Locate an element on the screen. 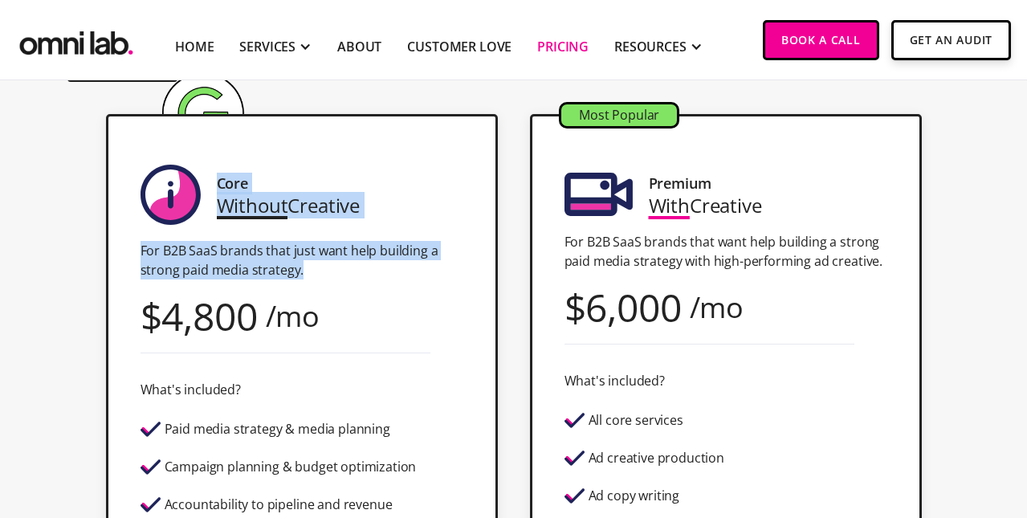 The image size is (1027, 518). div: Core is located at coordinates (232, 183).